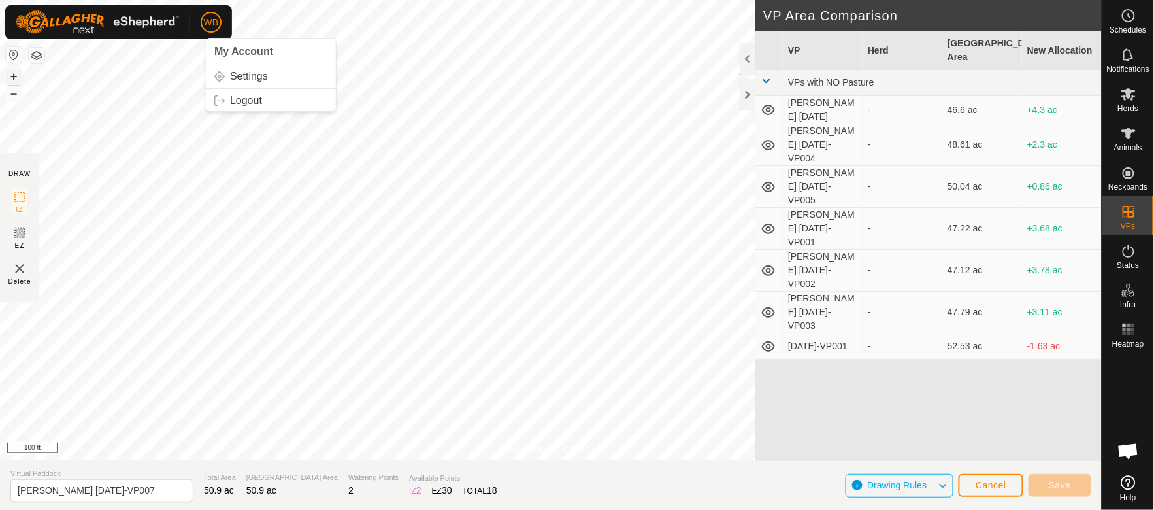 This screenshot has height=510, width=1154. What do you see at coordinates (1062, 187) in the screenshot?
I see `td: +0.86 ac` at bounding box center [1062, 187].